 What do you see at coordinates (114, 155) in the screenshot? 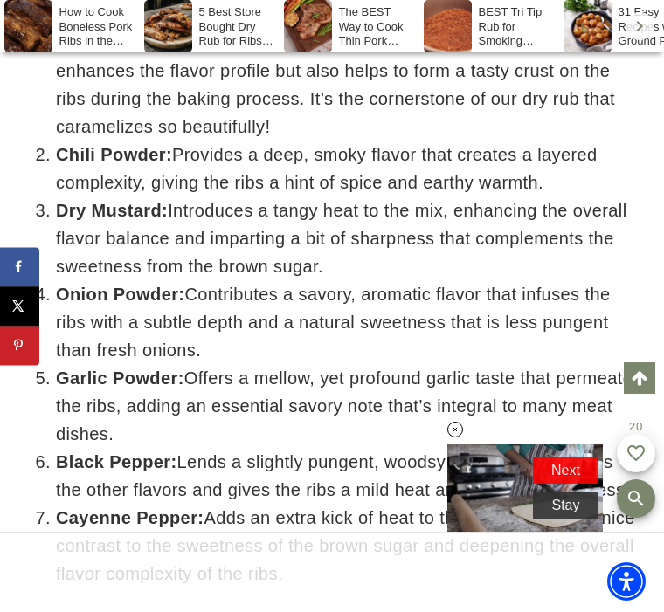
I see `strong: Chili Powder:` at bounding box center [114, 155].